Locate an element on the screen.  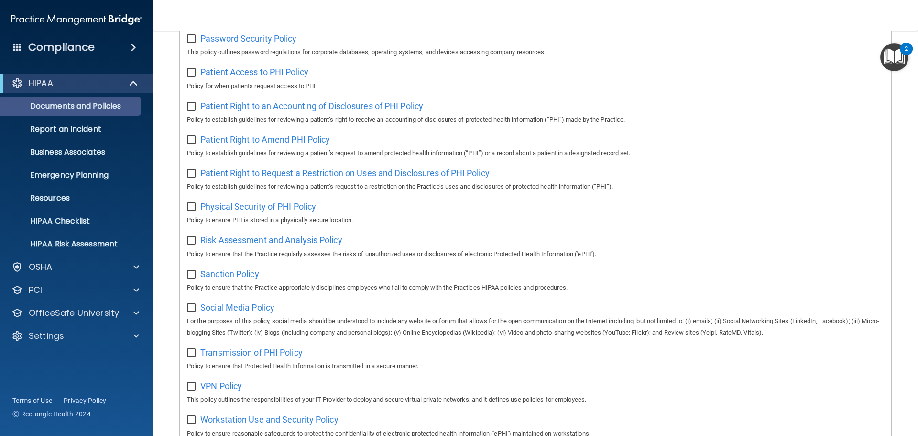
p: This policy outlines password regulations for corporate databases, operating systems, and devices... is located at coordinates (536, 52).